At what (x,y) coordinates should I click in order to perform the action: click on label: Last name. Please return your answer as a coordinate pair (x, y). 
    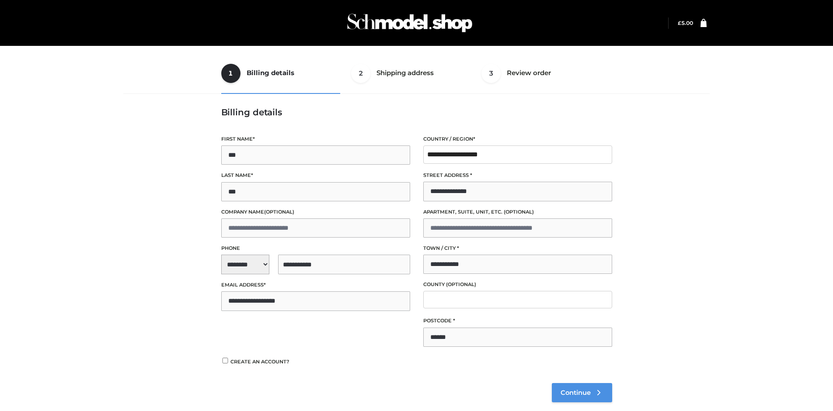
    Looking at the image, I should click on (316, 175).